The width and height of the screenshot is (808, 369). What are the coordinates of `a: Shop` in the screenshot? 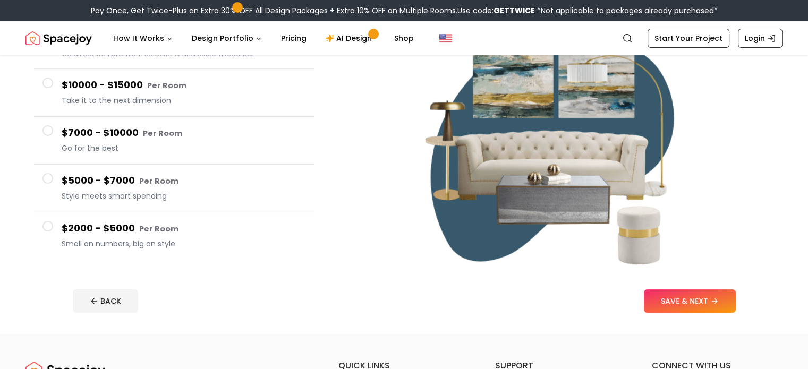 It's located at (403, 38).